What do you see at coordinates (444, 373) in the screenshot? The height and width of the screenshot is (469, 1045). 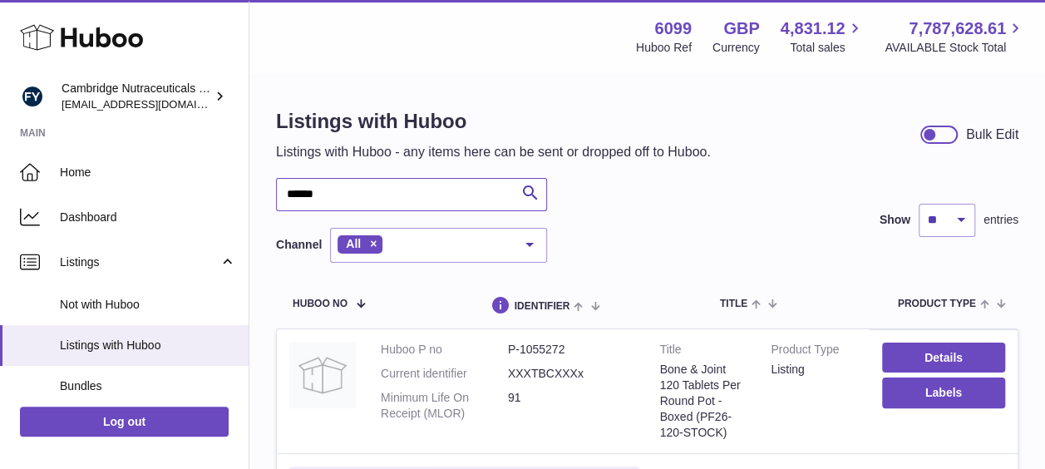 I see `dt: Current identifier` at bounding box center [444, 373].